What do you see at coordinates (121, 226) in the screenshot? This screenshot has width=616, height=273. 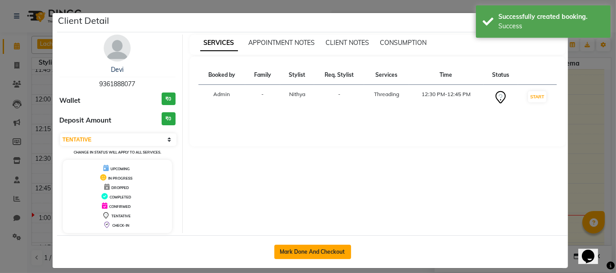 I see `span: CHECK-IN` at bounding box center [121, 226].